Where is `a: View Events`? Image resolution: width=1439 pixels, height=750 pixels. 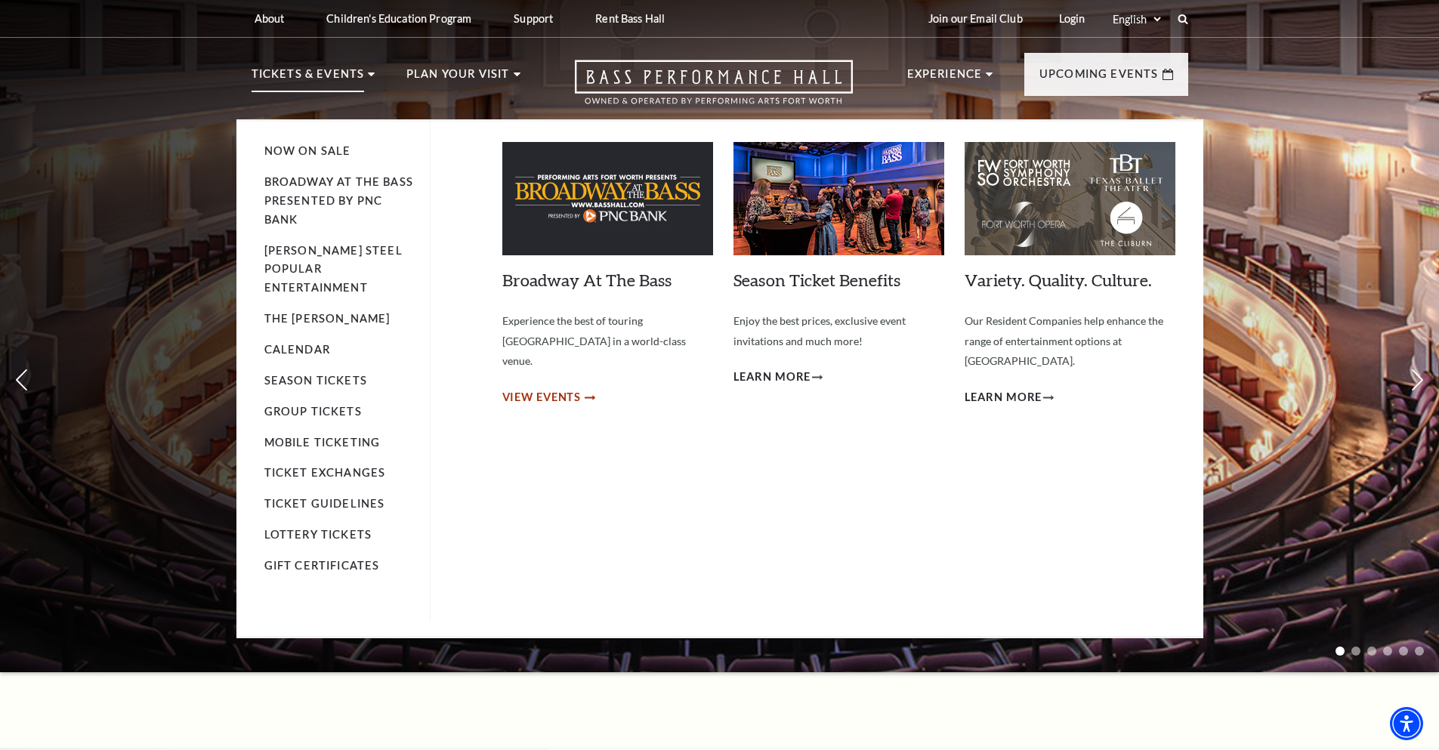 a: View Events is located at coordinates (548, 397).